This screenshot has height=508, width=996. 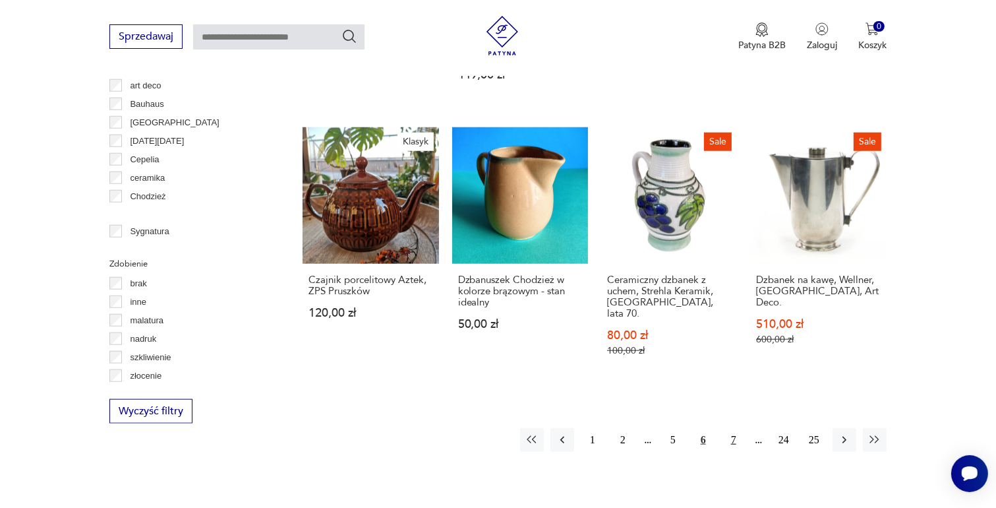 I want to click on button: 1, so click(x=593, y=440).